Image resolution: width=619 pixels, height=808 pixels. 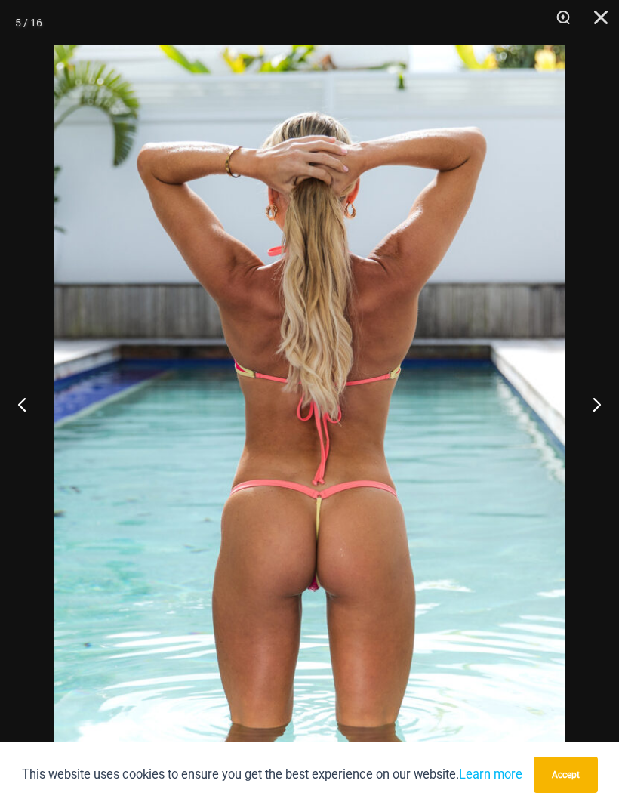 What do you see at coordinates (566, 775) in the screenshot?
I see `button: Accept` at bounding box center [566, 775].